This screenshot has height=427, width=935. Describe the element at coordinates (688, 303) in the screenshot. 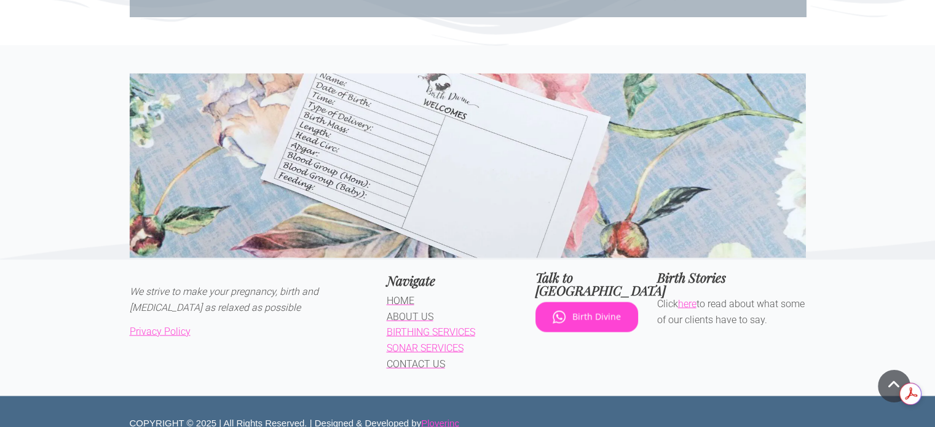

I see `a: here` at that location.